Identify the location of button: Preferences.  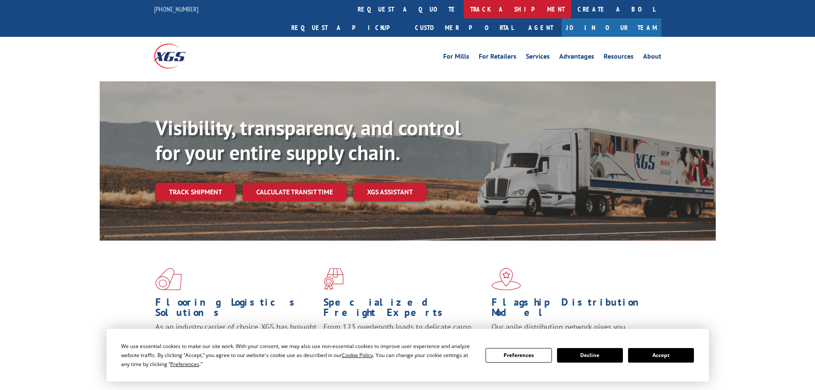
(518, 355).